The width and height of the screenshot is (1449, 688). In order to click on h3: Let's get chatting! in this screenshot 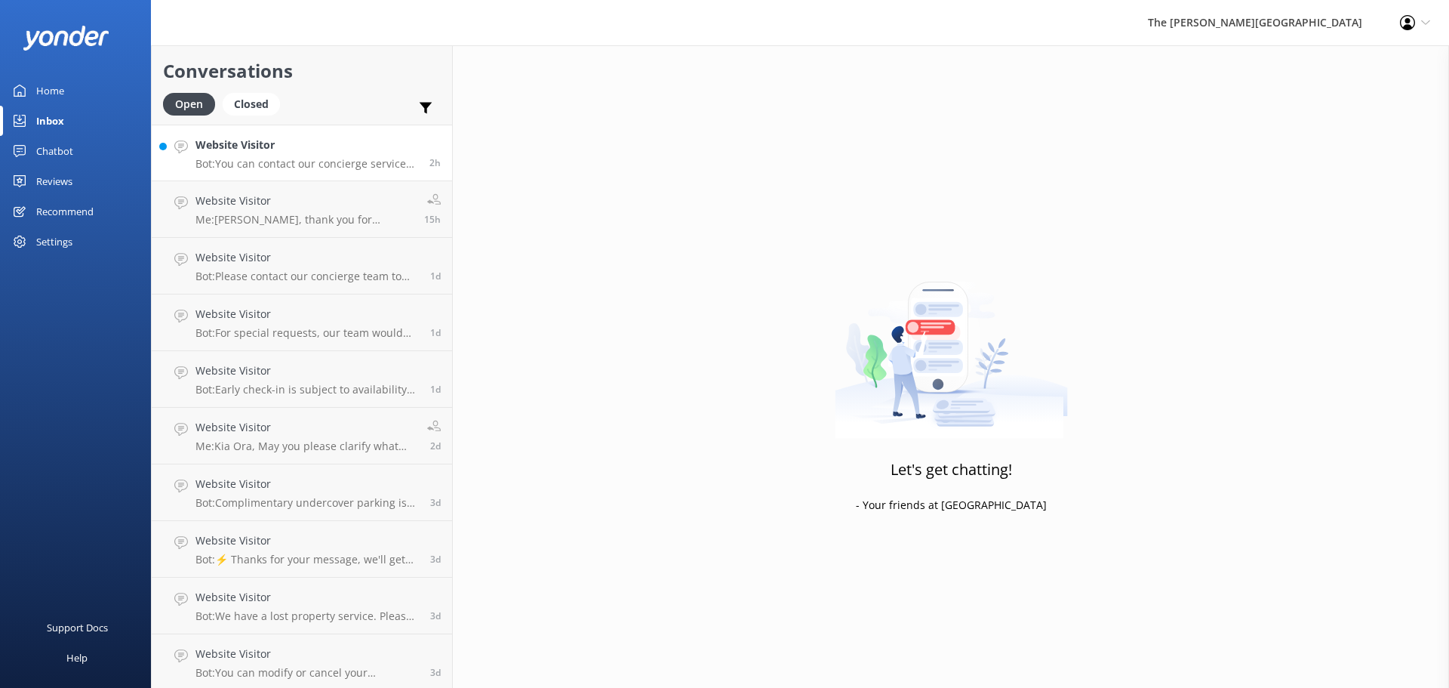, I will do `click(951, 470)`.